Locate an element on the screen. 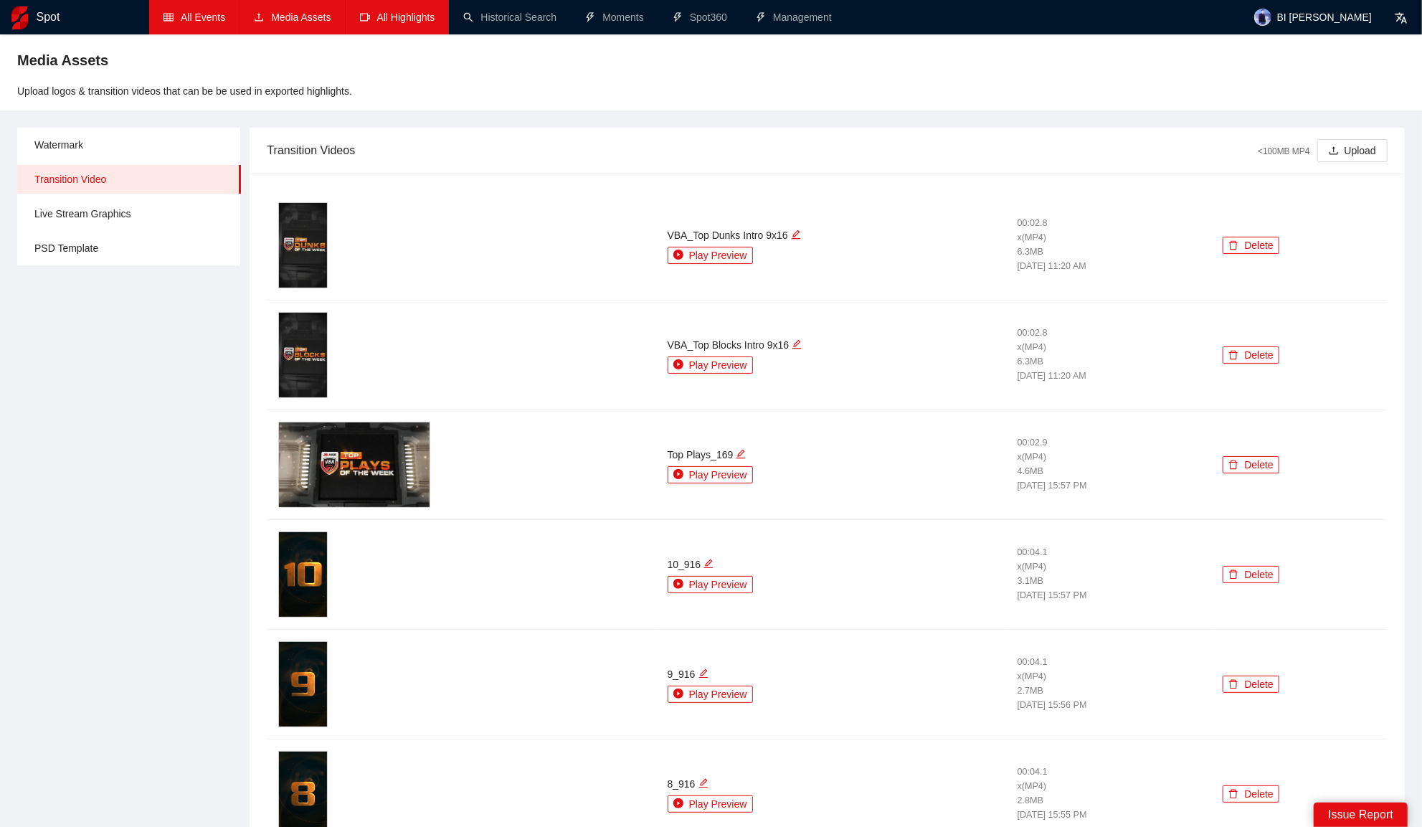 The image size is (1422, 827). span: PSD Template is located at coordinates (132, 248).